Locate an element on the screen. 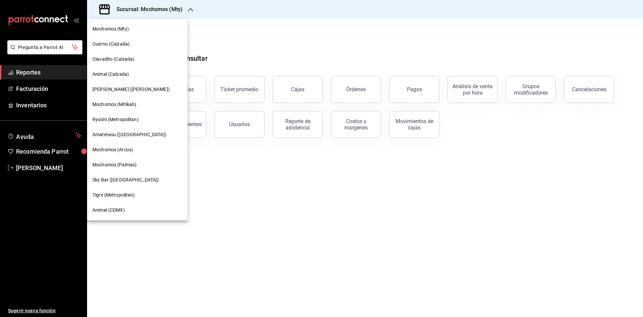  div: Mochomos (Palmas) is located at coordinates (137, 164).